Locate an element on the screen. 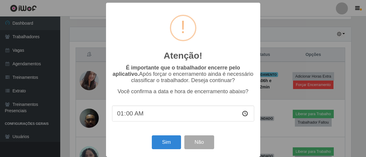  p: Você confirma a data e hora de encerramento abaixo? is located at coordinates (183, 92).